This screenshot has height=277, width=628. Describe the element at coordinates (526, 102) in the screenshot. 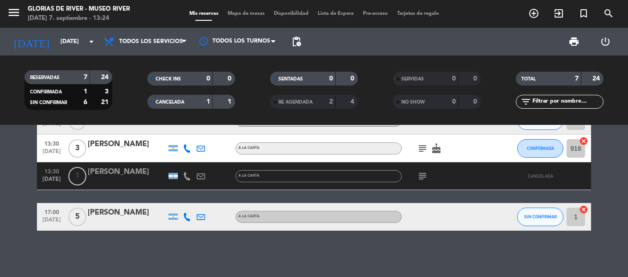

I see `i: filter_list` at that location.